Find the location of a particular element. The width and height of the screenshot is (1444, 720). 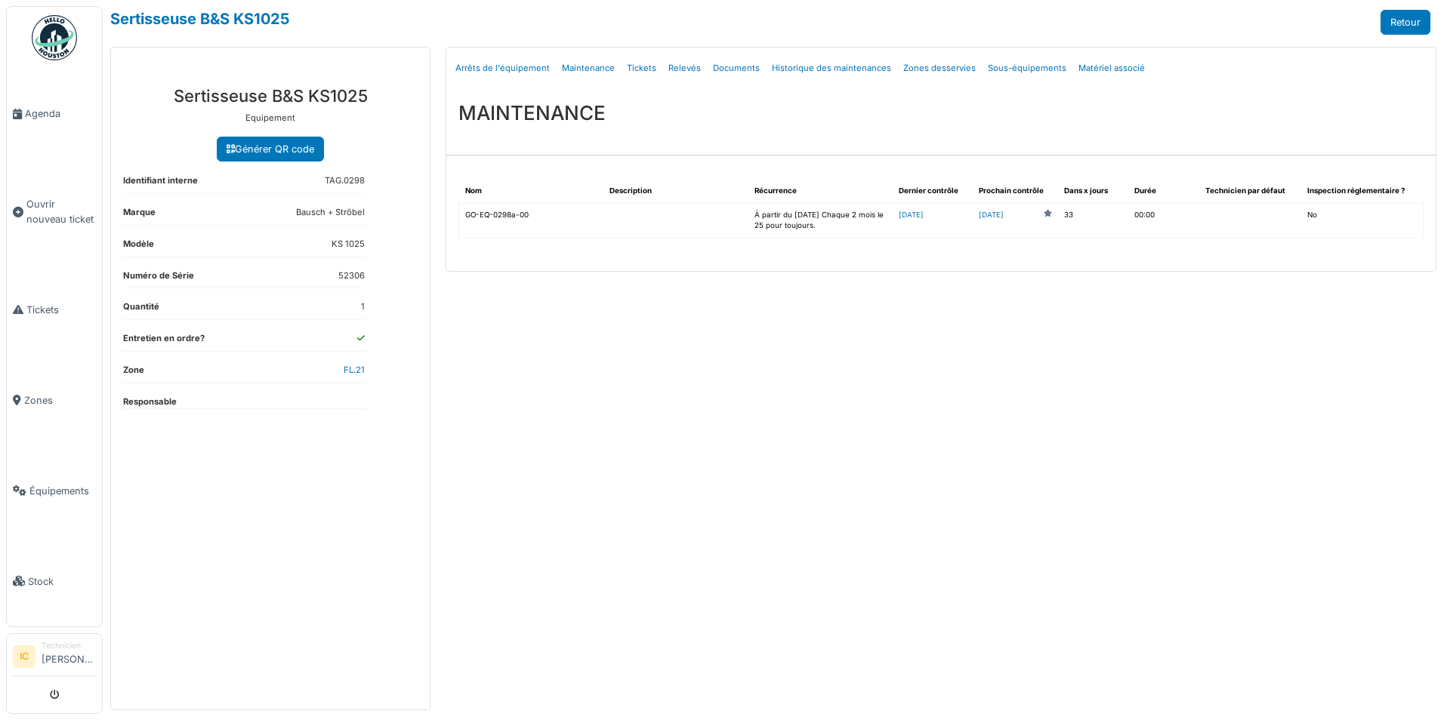

th: Récurrence is located at coordinates (821, 191).